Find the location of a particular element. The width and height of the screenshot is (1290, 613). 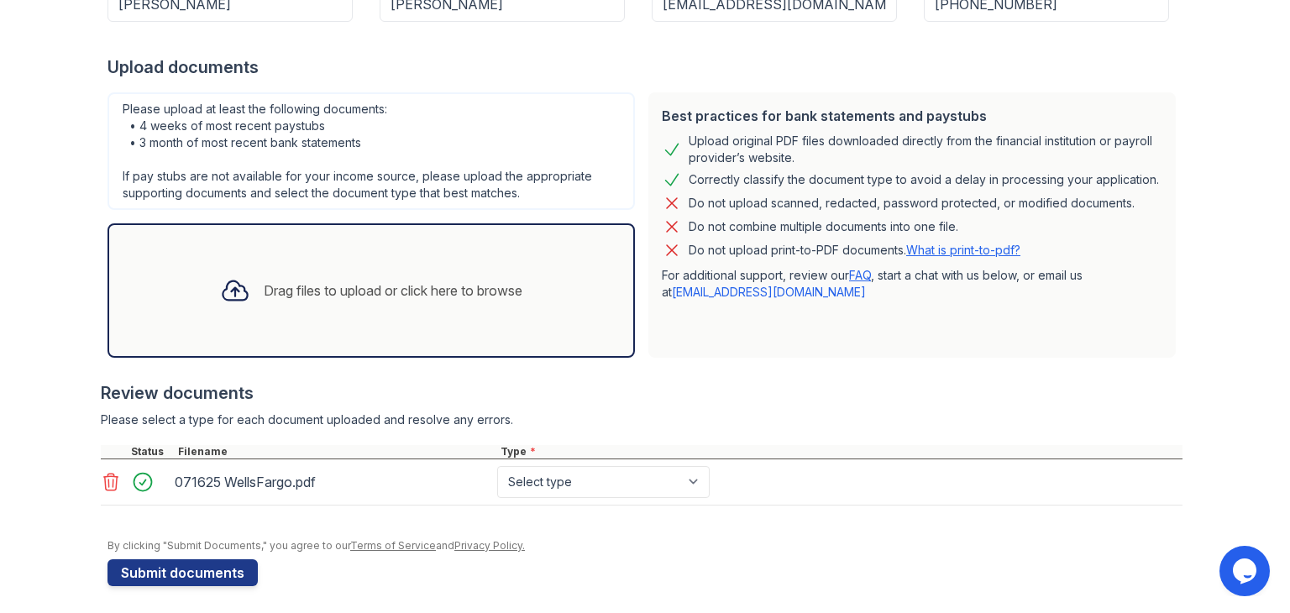

p: For additional support, review our , start a chat with us below, or email us at is located at coordinates (912, 284).